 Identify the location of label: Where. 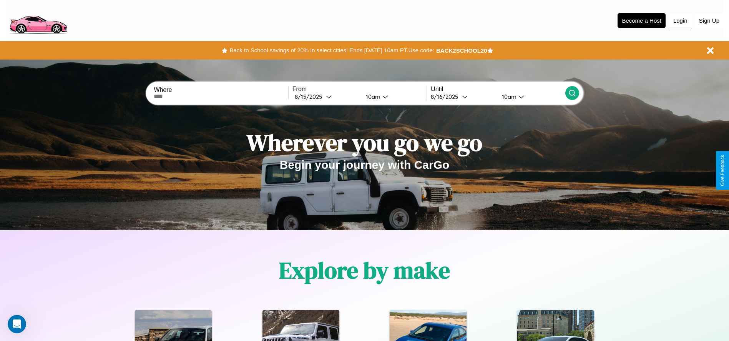
(221, 90).